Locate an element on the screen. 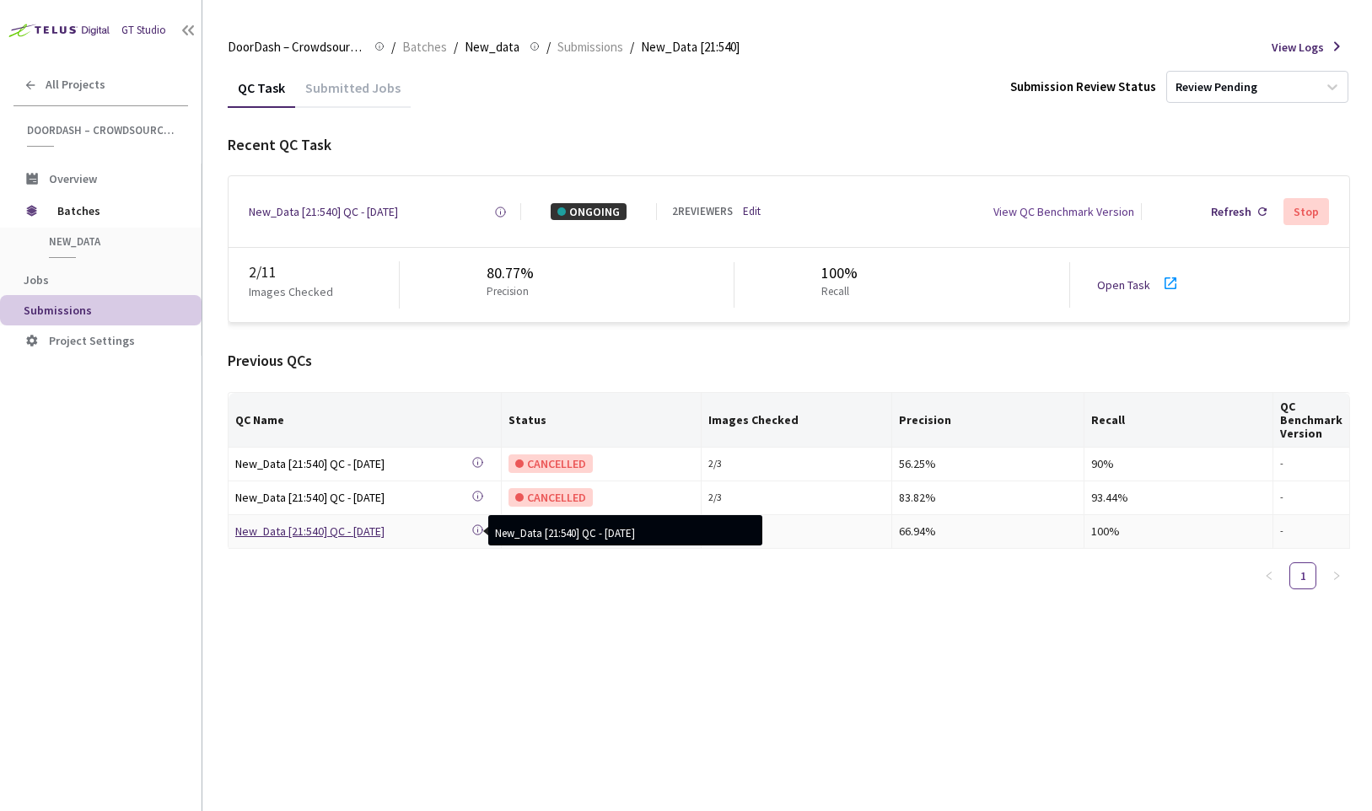 The width and height of the screenshot is (1372, 811). div: 66.94% is located at coordinates (988, 531).